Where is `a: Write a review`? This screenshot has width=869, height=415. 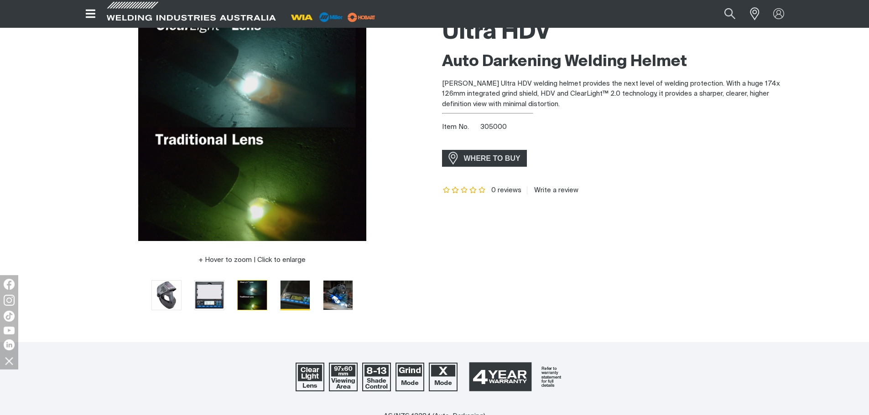 a: Write a review is located at coordinates (552, 191).